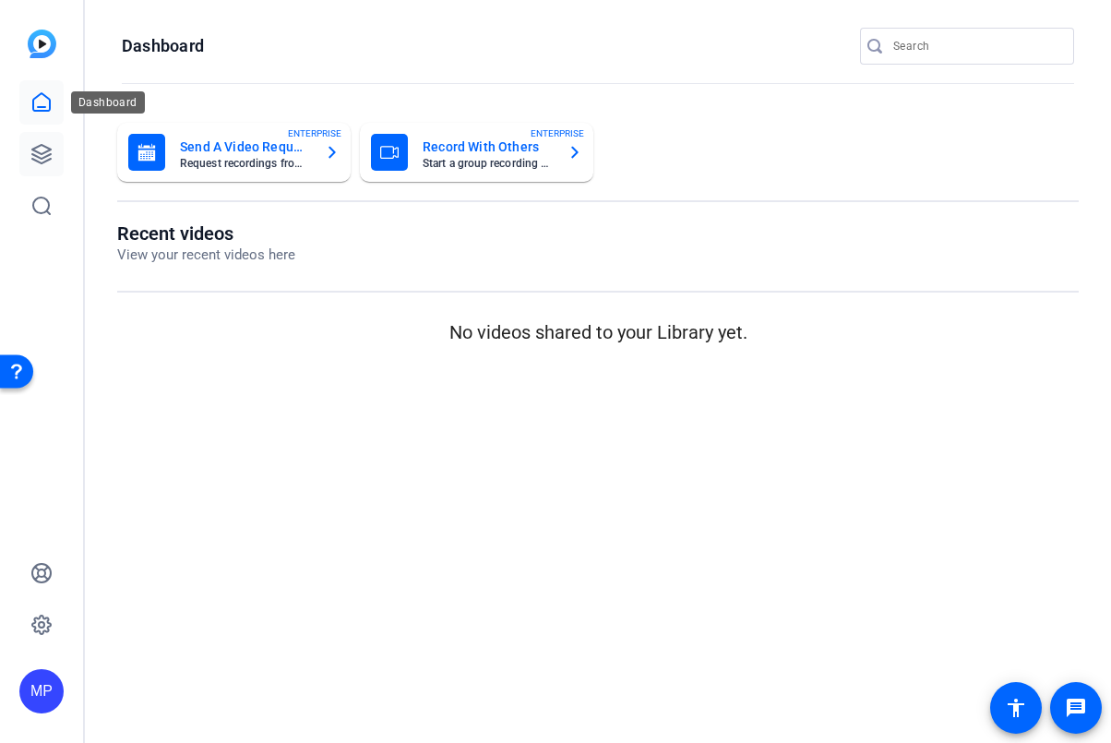  I want to click on p: View your recent videos here, so click(206, 255).